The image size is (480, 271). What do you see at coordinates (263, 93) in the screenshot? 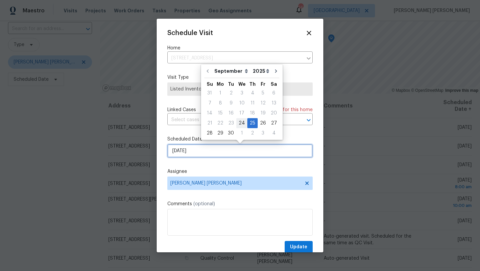
I see `div: Fri Sep 05 2025` at bounding box center [263, 93].